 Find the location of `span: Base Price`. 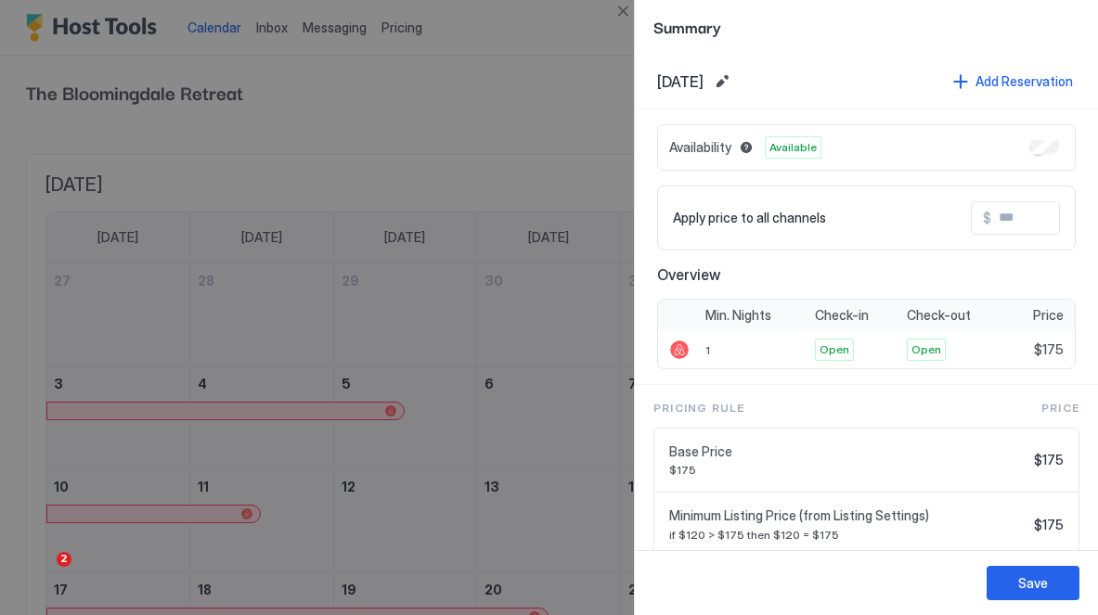

span: Base Price is located at coordinates (847, 452).